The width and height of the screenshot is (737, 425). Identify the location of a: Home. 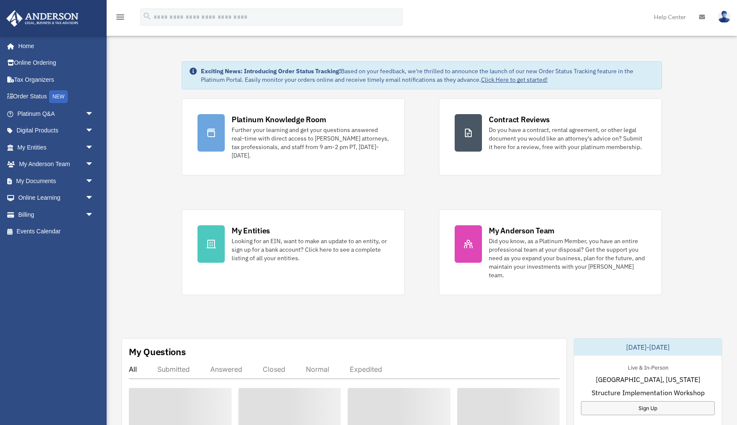
(54, 46).